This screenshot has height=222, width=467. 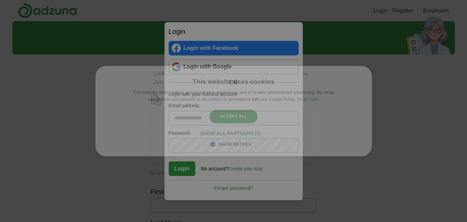 I want to click on div: Show all partners (1) →, so click(x=233, y=133).